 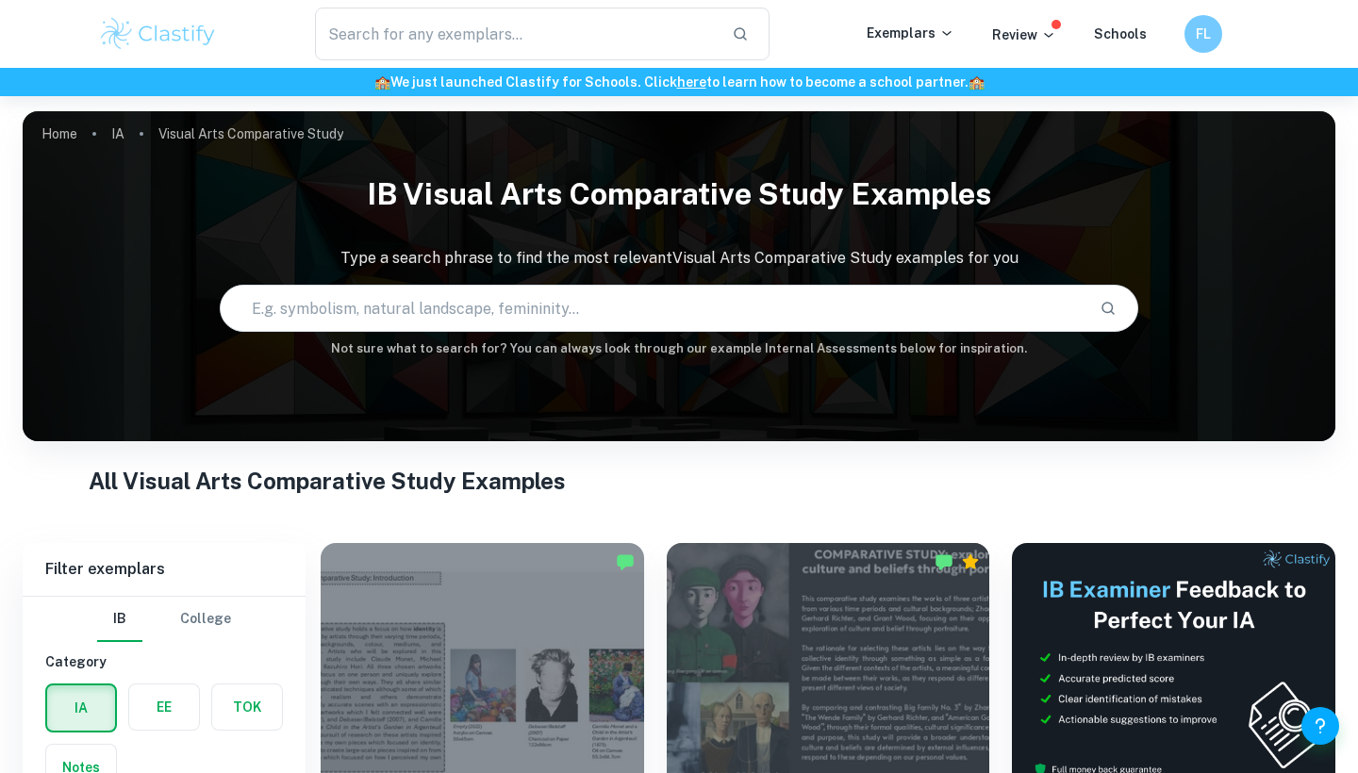 What do you see at coordinates (679, 481) in the screenshot?
I see `h1: All Visual Arts Comparative Study Examples` at bounding box center [679, 481].